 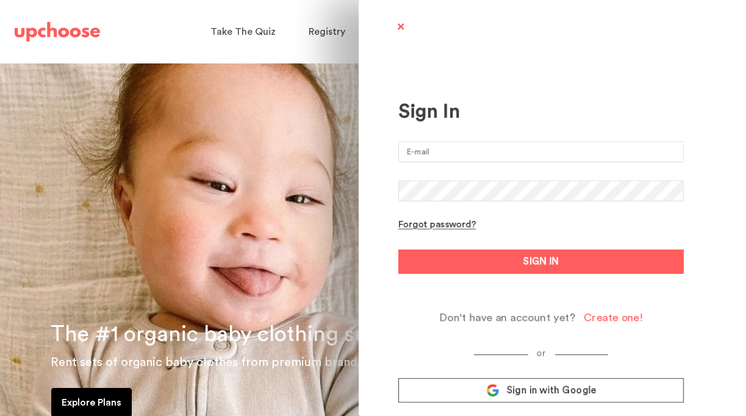 What do you see at coordinates (551, 390) in the screenshot?
I see `span: Sign in with Google` at bounding box center [551, 390].